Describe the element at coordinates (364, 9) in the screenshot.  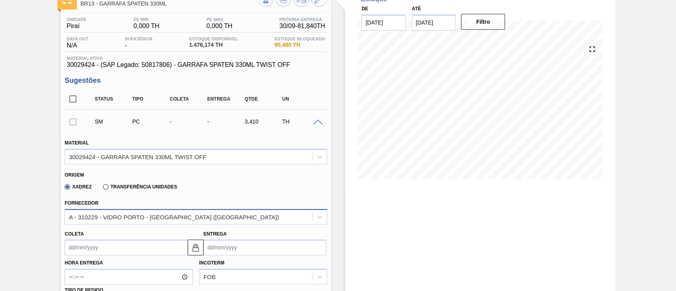
I see `label: De` at that location.